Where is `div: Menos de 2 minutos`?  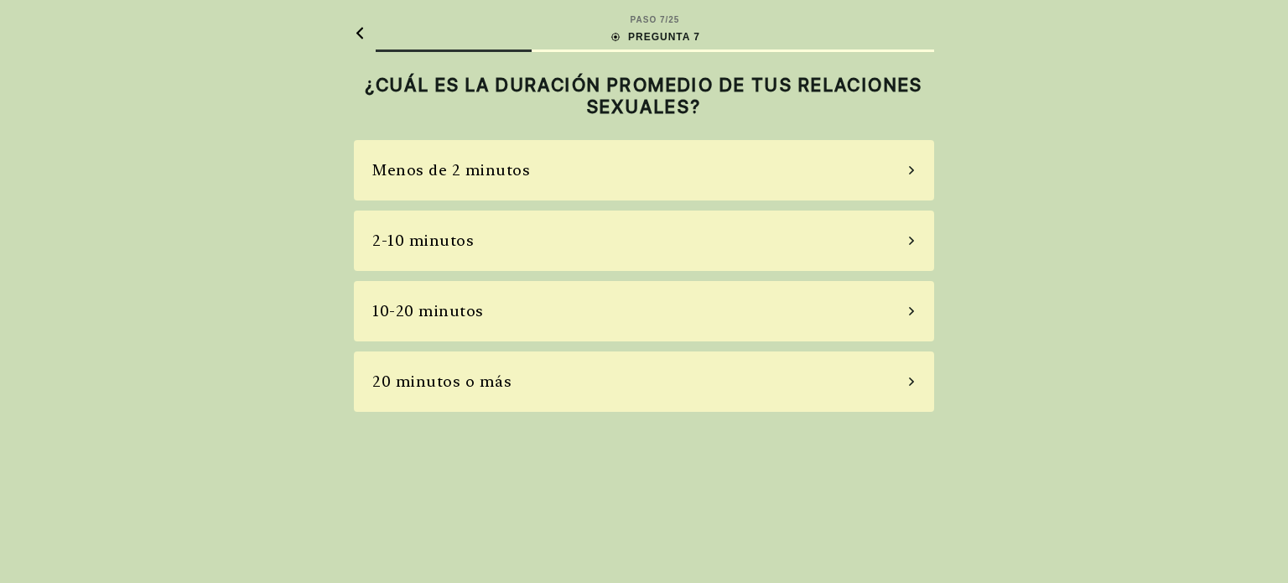 div: Menos de 2 minutos is located at coordinates (451, 169).